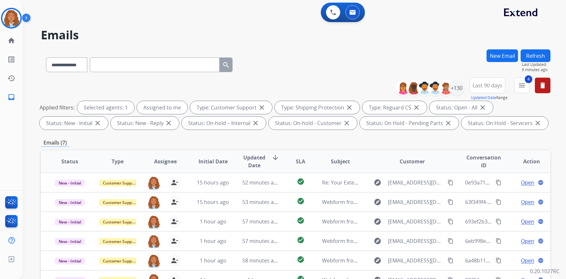 This screenshot has width=566, height=279. What do you see at coordinates (543, 85) in the screenshot?
I see `mat-icon: delete` at bounding box center [543, 85].